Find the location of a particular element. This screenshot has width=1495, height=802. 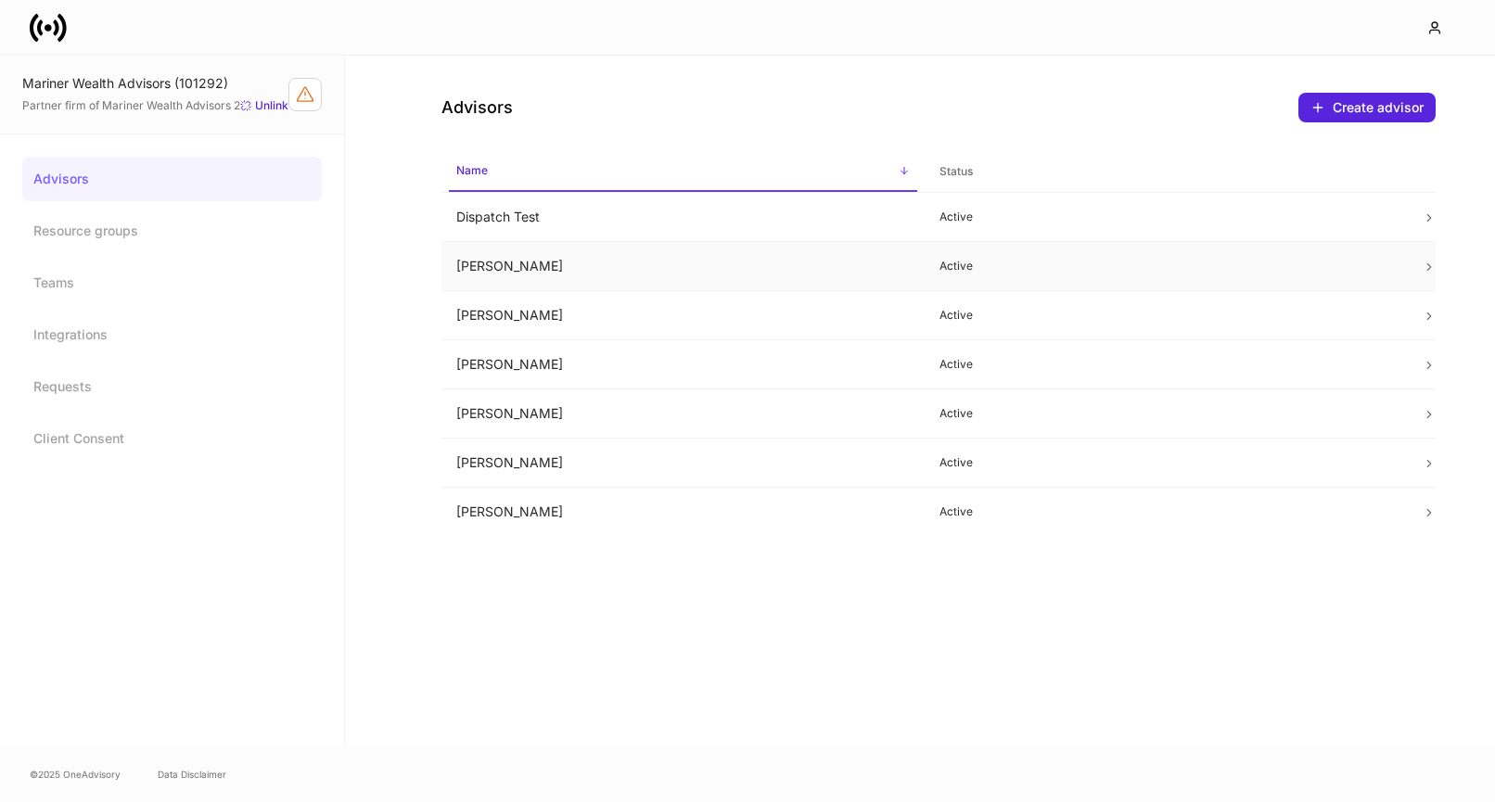

a: Client Consent is located at coordinates (172, 439).